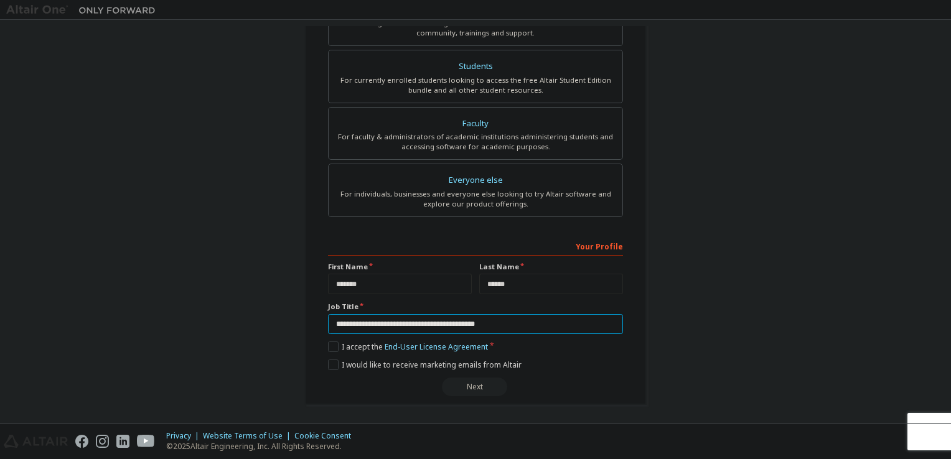 This screenshot has width=951, height=459. Describe the element at coordinates (102, 441) in the screenshot. I see `img: instagram.svg` at that location.